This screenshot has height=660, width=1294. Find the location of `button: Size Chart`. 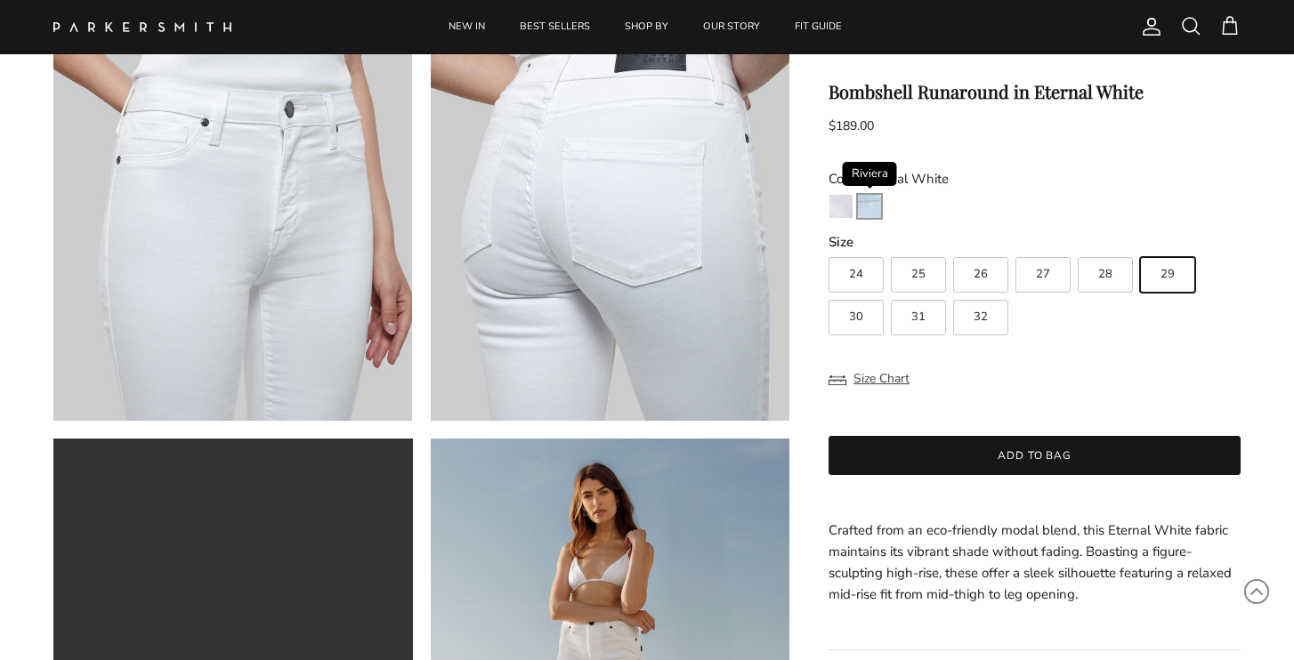

button: Size Chart is located at coordinates (869, 379).